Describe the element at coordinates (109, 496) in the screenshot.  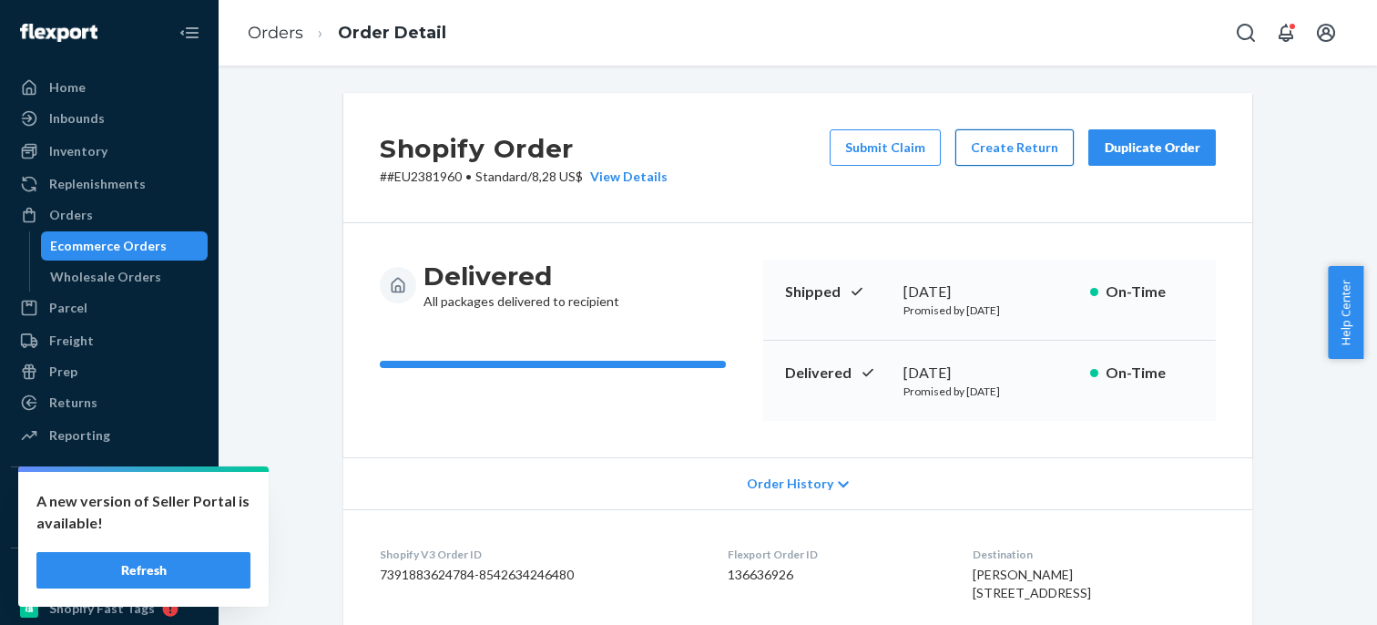
I see `button: Integrations` at that location.